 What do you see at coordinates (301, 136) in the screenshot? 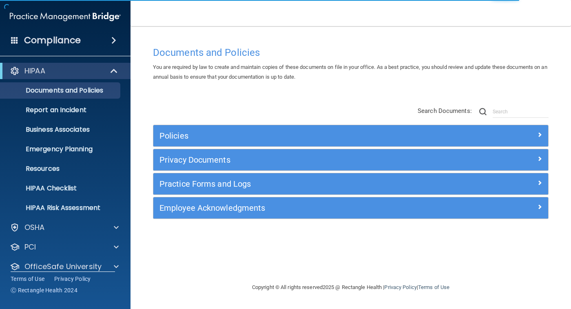
I see `h5: Policies` at bounding box center [301, 136].